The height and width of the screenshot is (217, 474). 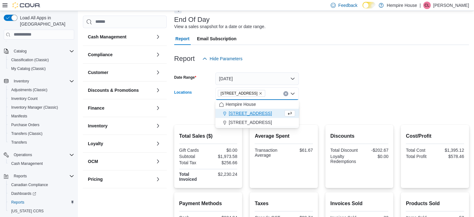 What do you see at coordinates (24, 98) in the screenshot?
I see `a: Inventory Count` at bounding box center [24, 98].